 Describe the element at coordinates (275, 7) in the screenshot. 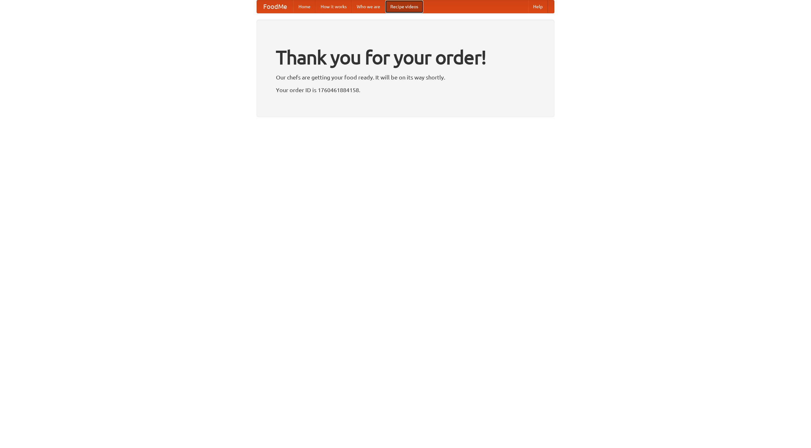

I see `a: FoodMe` at that location.